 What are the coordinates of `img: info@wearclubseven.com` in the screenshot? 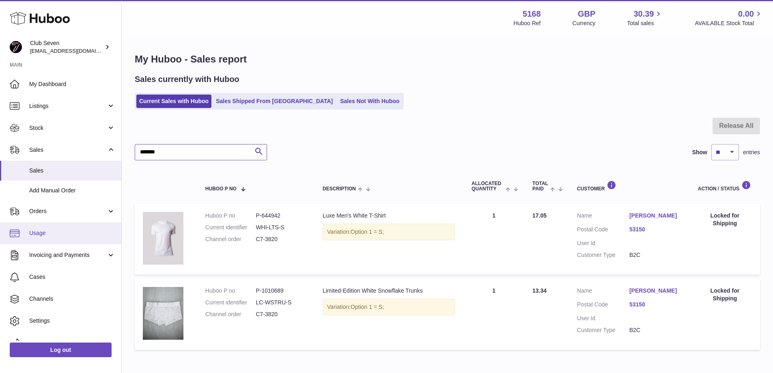 It's located at (16, 47).